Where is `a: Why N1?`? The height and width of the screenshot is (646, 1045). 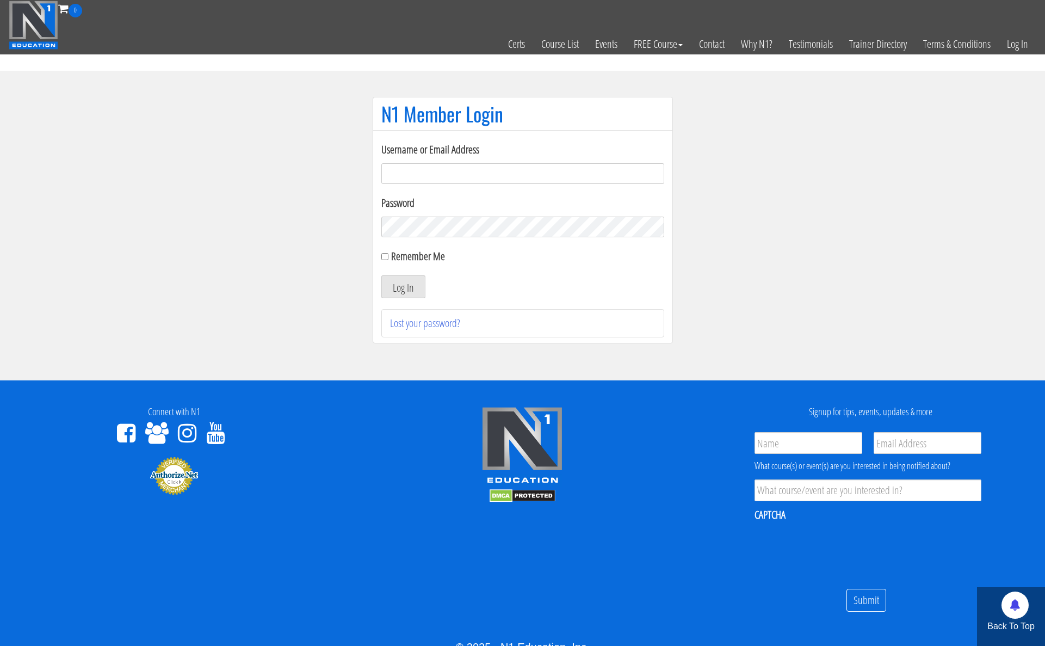 a: Why N1? is located at coordinates (757, 44).